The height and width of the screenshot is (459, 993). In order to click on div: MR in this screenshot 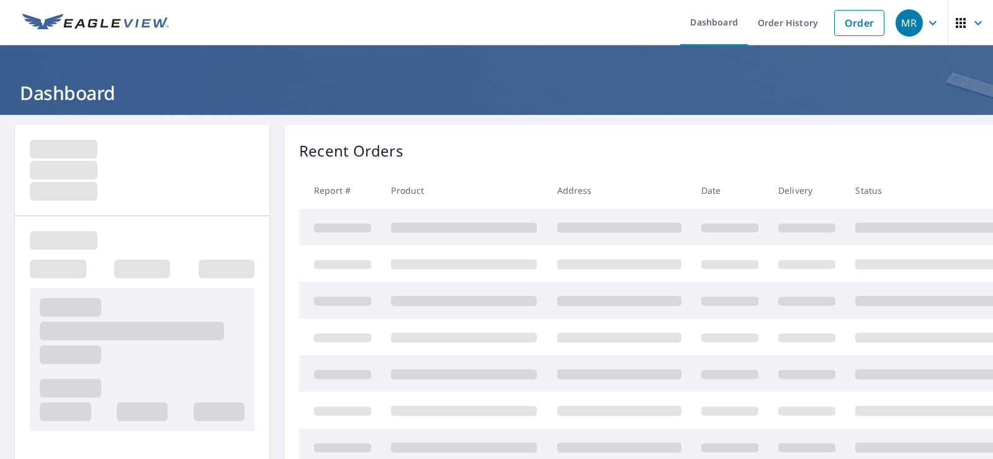, I will do `click(909, 23)`.